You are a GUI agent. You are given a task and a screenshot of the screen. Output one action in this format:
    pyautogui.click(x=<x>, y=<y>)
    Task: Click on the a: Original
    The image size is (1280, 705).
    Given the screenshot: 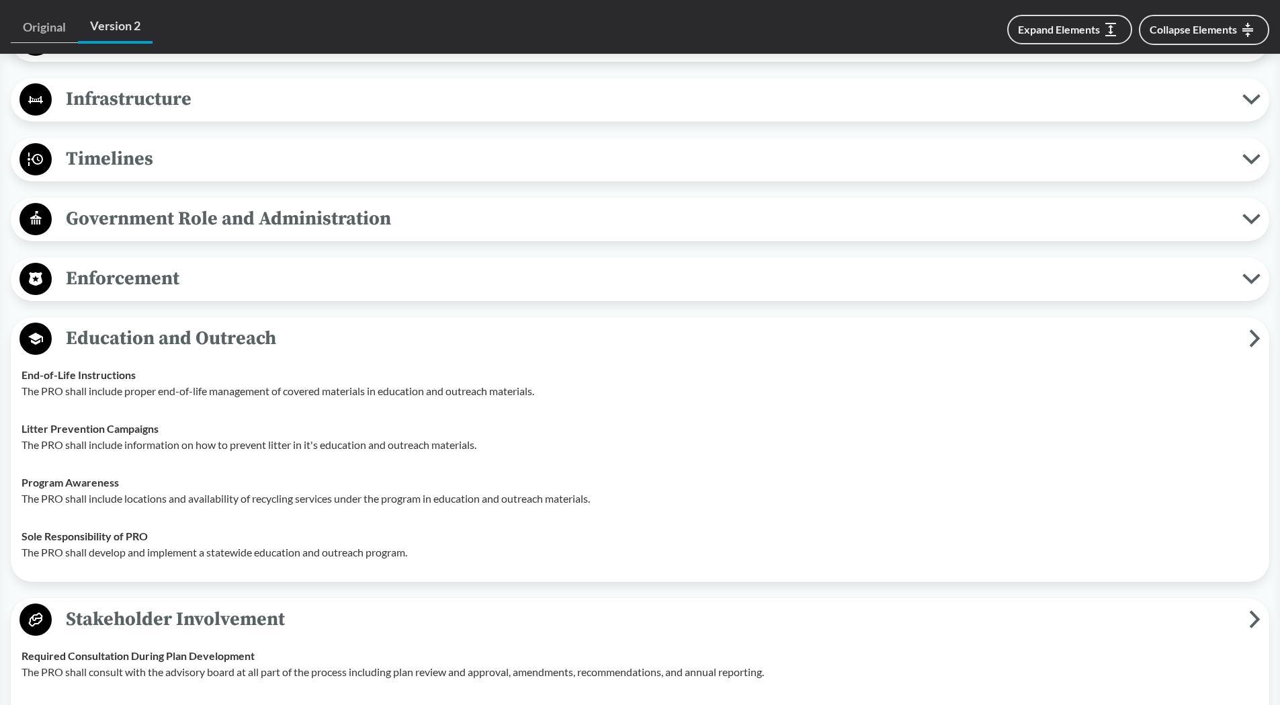 What is the action you would take?
    pyautogui.click(x=44, y=28)
    